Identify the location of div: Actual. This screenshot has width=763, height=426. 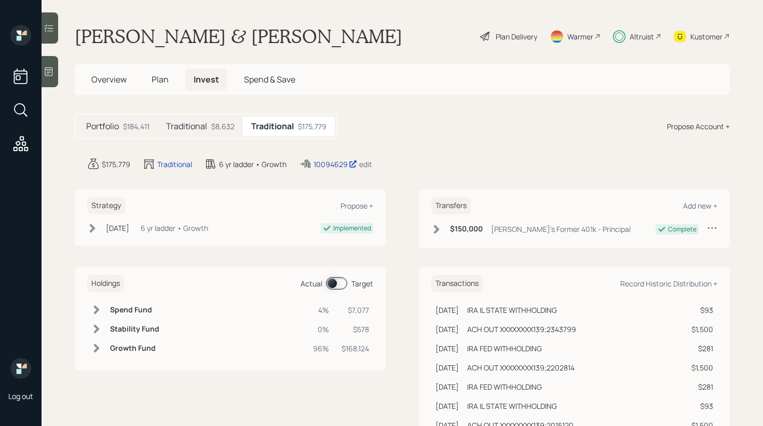
(311, 283).